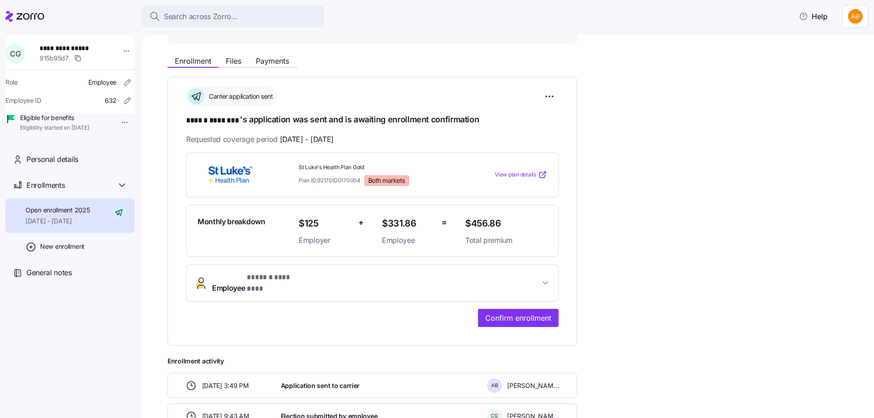 This screenshot has height=418, width=874. What do you see at coordinates (193, 61) in the screenshot?
I see `span: Enrollment` at bounding box center [193, 61].